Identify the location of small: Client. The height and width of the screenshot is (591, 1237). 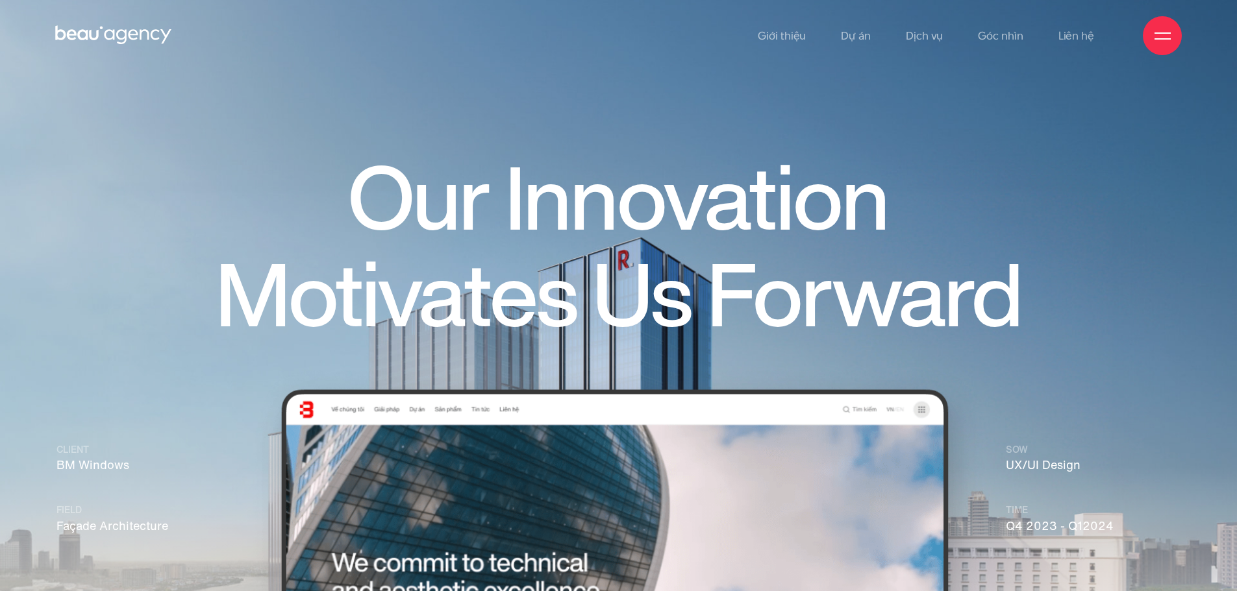
(143, 451).